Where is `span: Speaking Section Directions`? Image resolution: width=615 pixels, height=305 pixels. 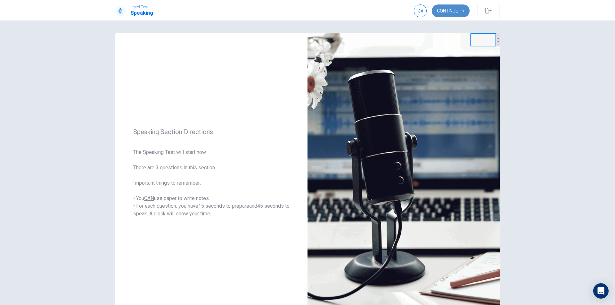 span: Speaking Section Directions is located at coordinates (211, 132).